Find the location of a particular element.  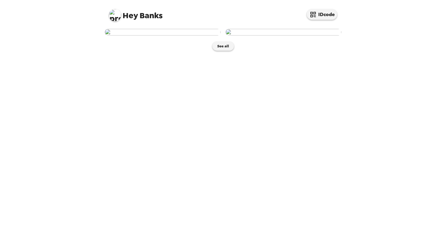

img: profile pic is located at coordinates (115, 15).